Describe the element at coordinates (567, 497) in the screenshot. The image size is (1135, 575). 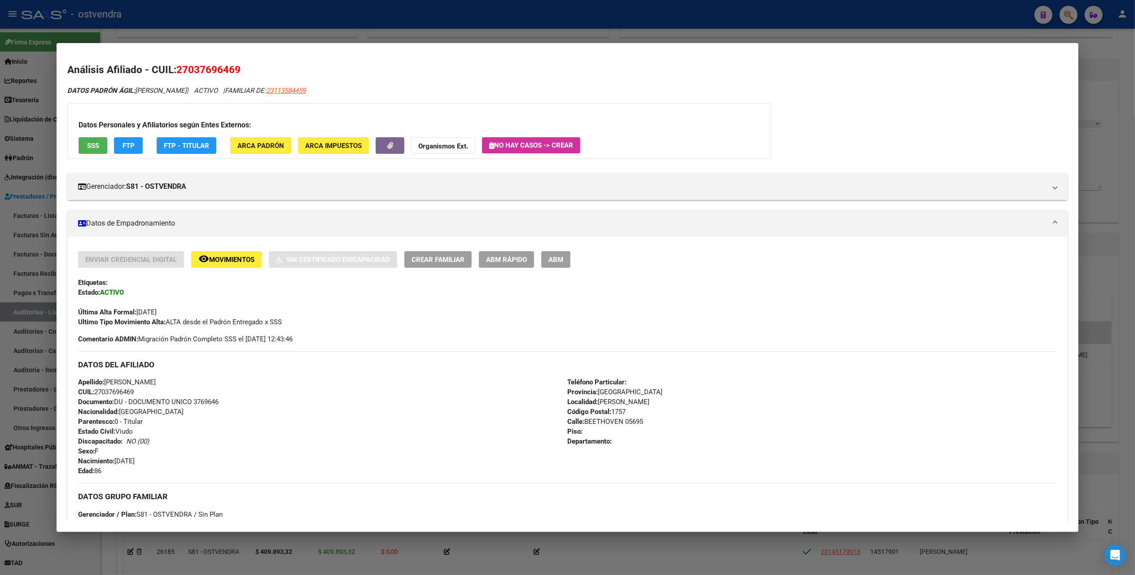
I see `h3: DATOS GRUPO FAMILIAR` at that location.